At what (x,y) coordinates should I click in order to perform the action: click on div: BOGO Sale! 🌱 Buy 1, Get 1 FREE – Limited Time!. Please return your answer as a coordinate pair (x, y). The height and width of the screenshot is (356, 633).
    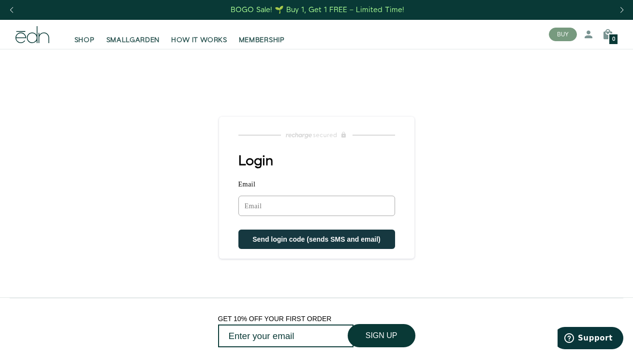
    Looking at the image, I should click on (317, 10).